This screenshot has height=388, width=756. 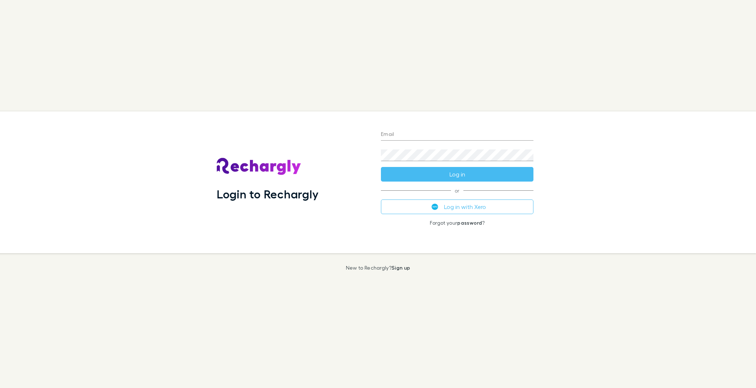 What do you see at coordinates (470, 222) in the screenshot?
I see `a: password` at bounding box center [470, 222].